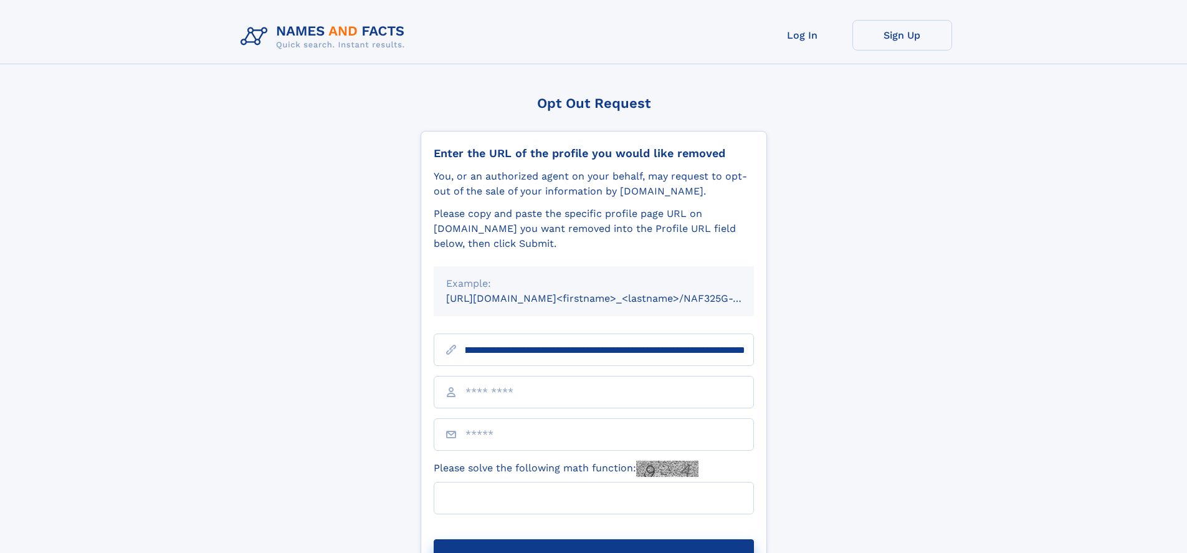 Image resolution: width=1187 pixels, height=553 pixels. What do you see at coordinates (594, 103) in the screenshot?
I see `div: Opt Out Request` at bounding box center [594, 103].